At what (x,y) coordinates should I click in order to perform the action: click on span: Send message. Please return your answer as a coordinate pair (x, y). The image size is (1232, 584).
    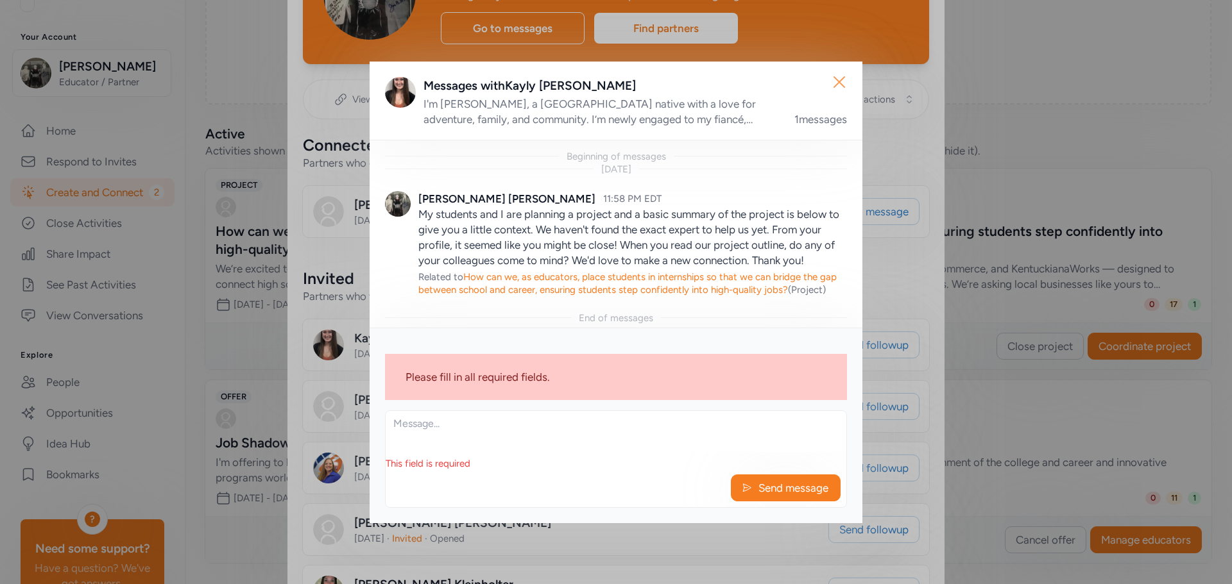
    Looking at the image, I should click on (793, 488).